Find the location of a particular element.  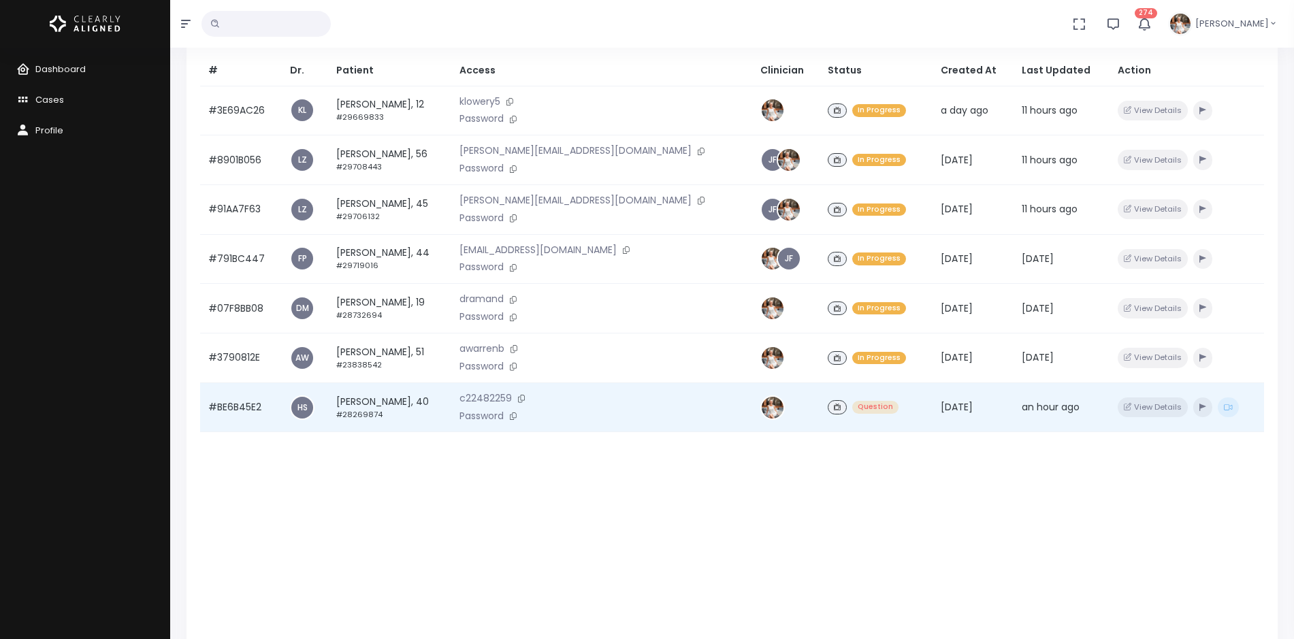

td: #3E69AC26 is located at coordinates (241, 110).